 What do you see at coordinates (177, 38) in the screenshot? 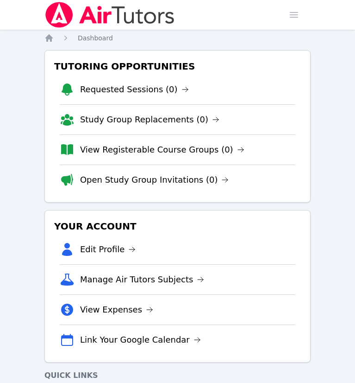
I see `nav: Breadcrumb` at bounding box center [177, 38].